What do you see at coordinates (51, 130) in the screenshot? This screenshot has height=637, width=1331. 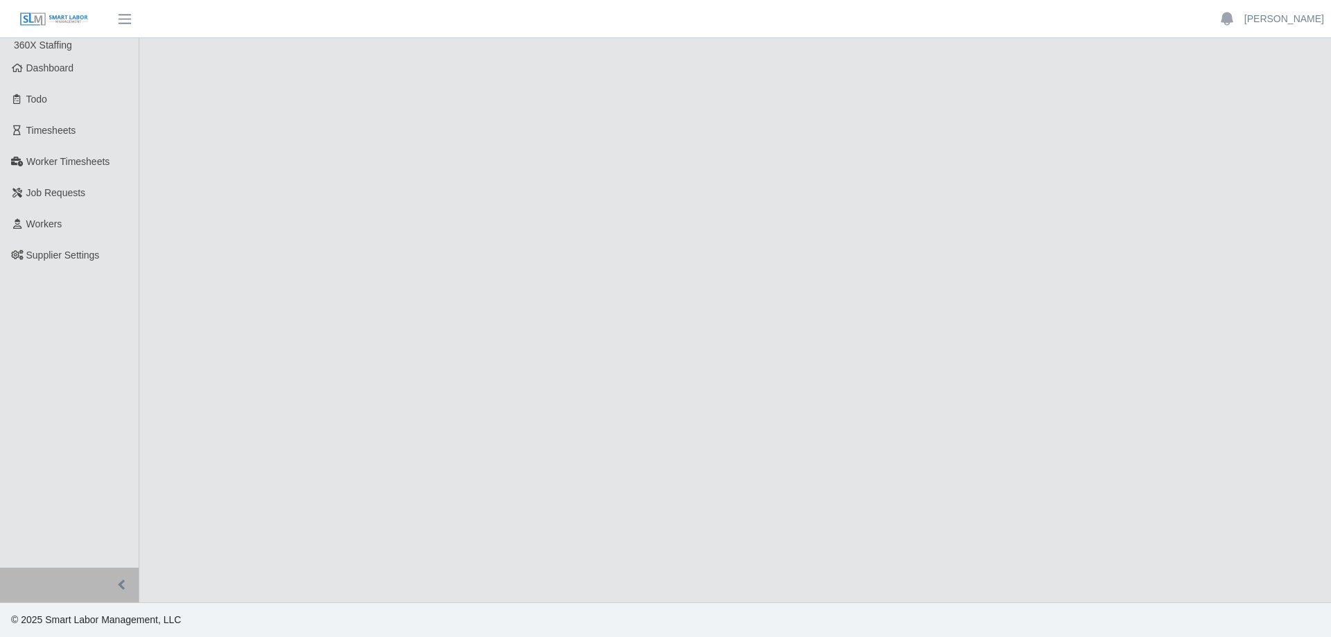 I see `span: Timesheets` at bounding box center [51, 130].